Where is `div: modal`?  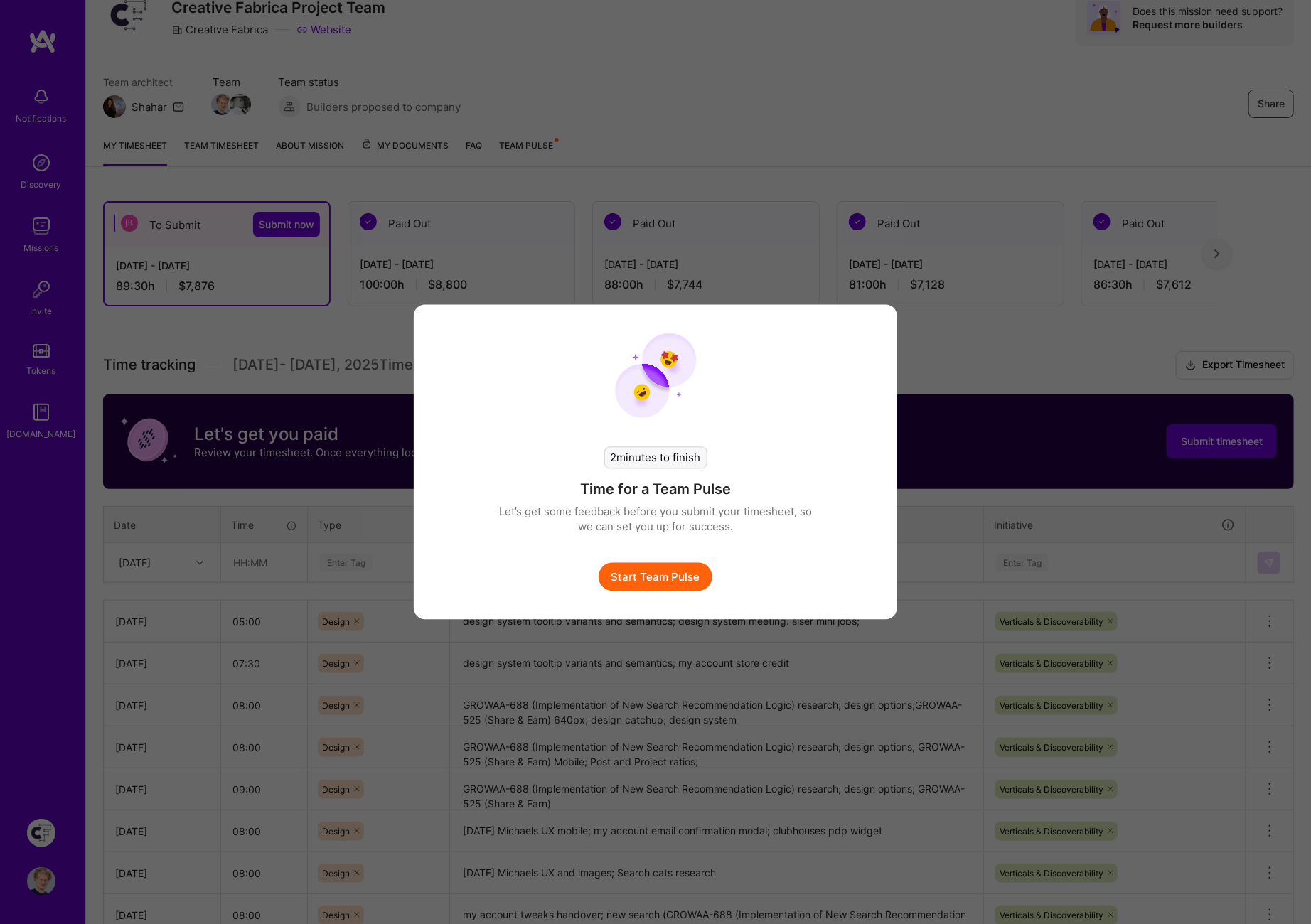 div: modal is located at coordinates (656, 462).